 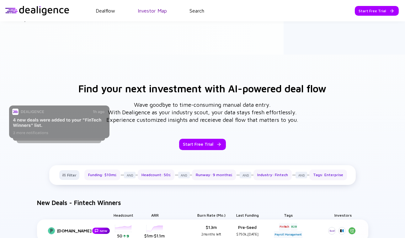 What do you see at coordinates (76, 203) in the screenshot?
I see `h4: New Deals - Fintech Winners` at bounding box center [76, 203].